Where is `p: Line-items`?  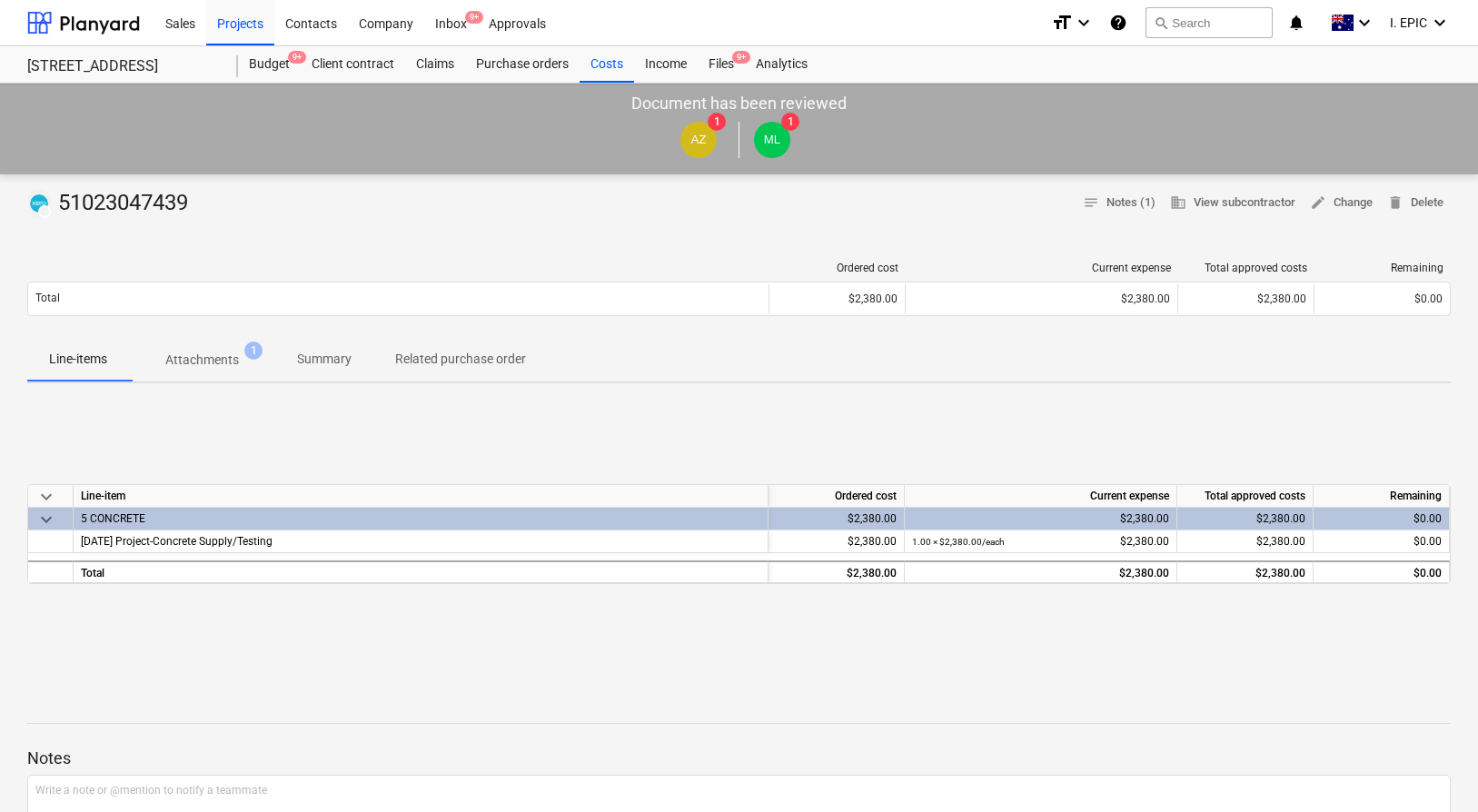 p: Line-items is located at coordinates (79, 358).